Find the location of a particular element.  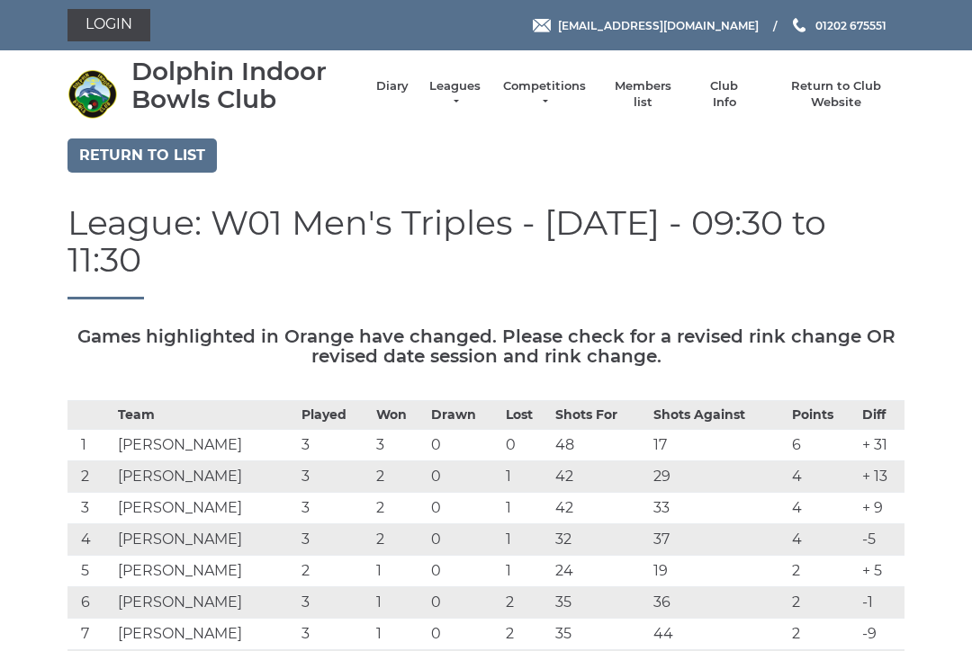

a: Login is located at coordinates (109, 25).